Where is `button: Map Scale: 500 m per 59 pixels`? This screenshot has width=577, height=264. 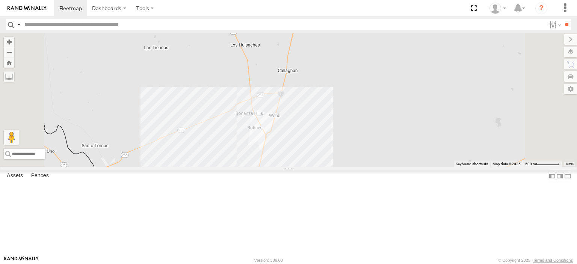 button: Map Scale: 500 m per 59 pixels is located at coordinates (543, 164).